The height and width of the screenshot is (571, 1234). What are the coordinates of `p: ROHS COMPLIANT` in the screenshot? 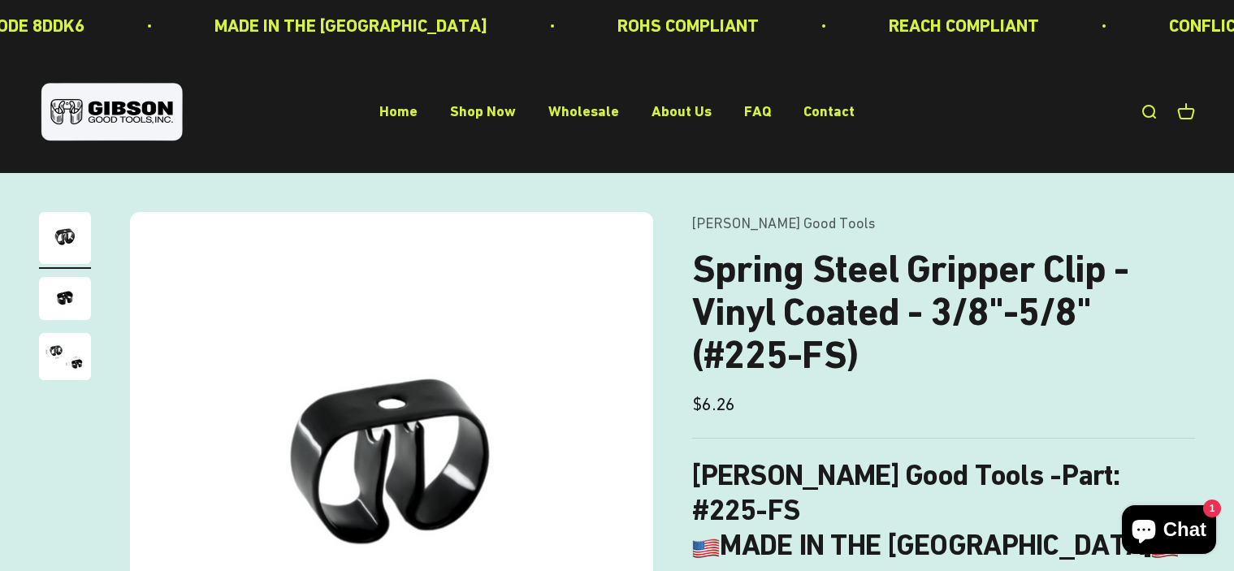 It's located at (686, 25).